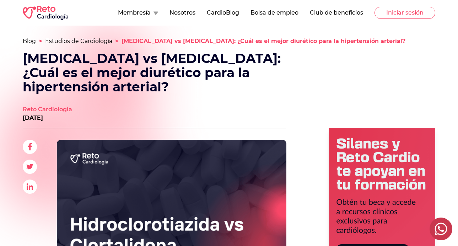 Image resolution: width=458 pixels, height=246 pixels. I want to click on a: CardioBlog, so click(223, 13).